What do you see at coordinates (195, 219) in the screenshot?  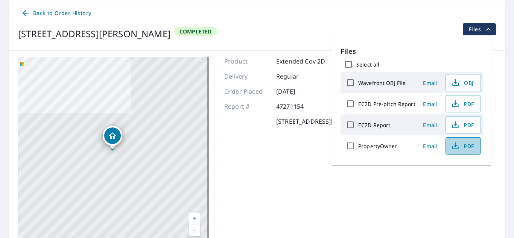 I see `a: Current Level 17, Zoom In` at bounding box center [195, 219].